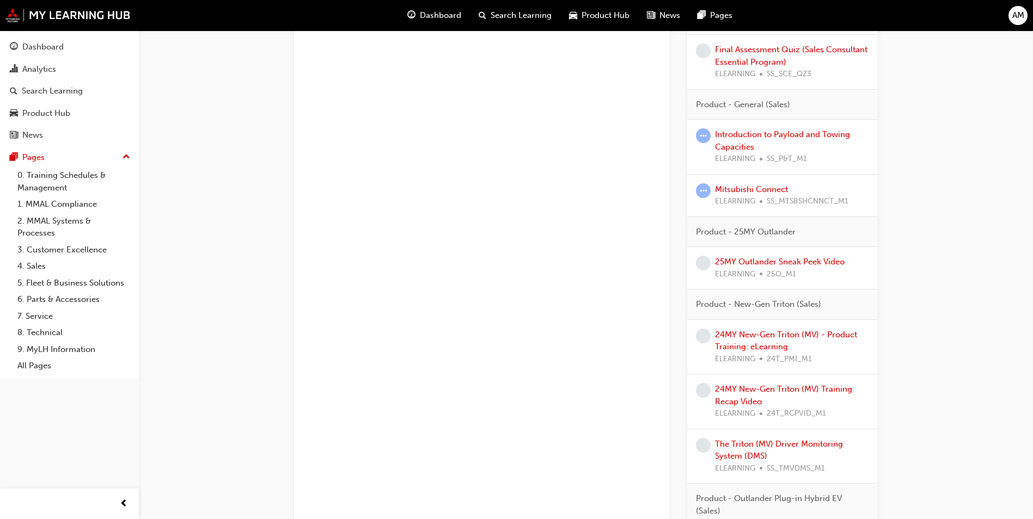 The image size is (1033, 519). What do you see at coordinates (791, 56) in the screenshot?
I see `a: Final Assessment Quiz (Sales Consultant Essential Program)` at bounding box center [791, 56].